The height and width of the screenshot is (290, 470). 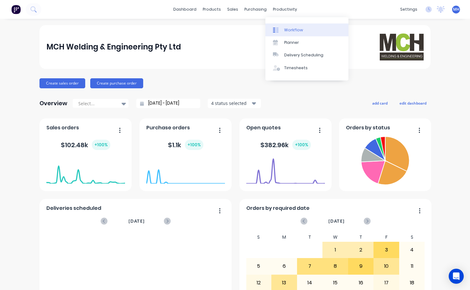 What do you see at coordinates (413, 103) in the screenshot?
I see `button: edit dashboard` at bounding box center [413, 103].